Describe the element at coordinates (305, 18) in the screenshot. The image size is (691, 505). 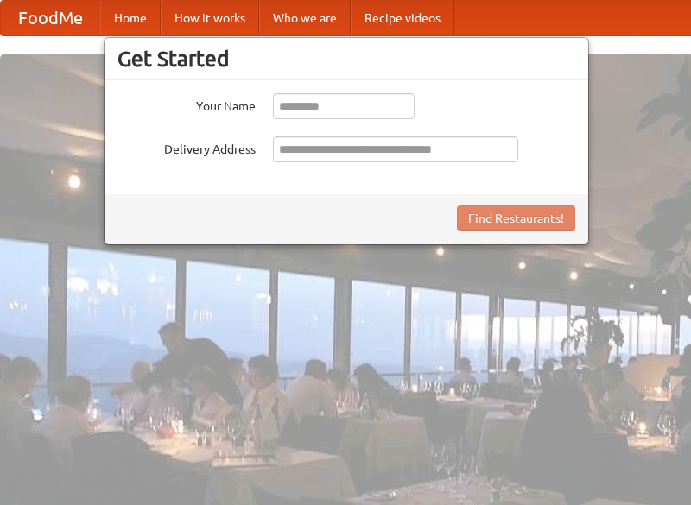
I see `a: Who we are` at that location.